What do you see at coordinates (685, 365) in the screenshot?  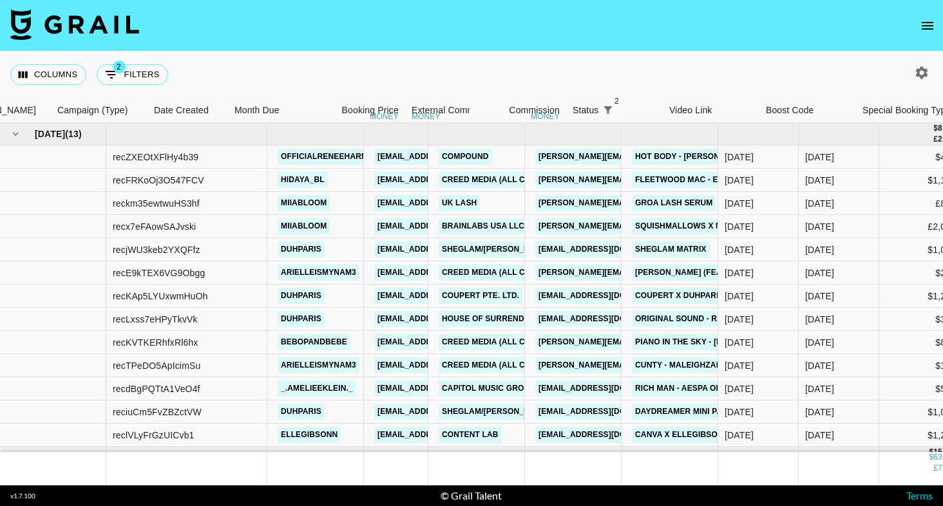 I see `a: CUNTY - maleighzan777` at bounding box center [685, 365].